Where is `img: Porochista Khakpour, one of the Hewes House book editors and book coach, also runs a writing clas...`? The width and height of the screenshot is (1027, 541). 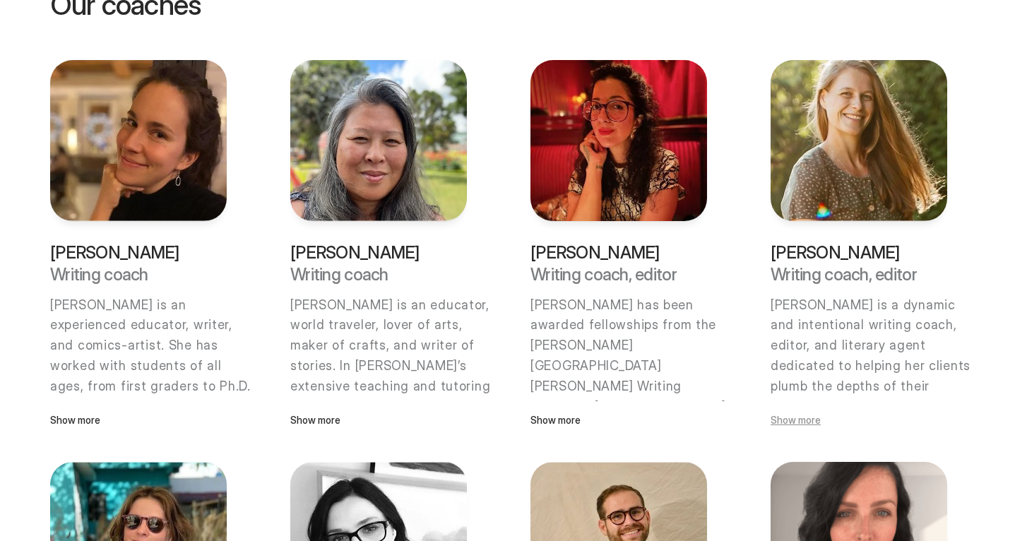
img: Porochista Khakpour, one of the Hewes House book editors and book coach, also runs a writing clas... is located at coordinates (618, 140).